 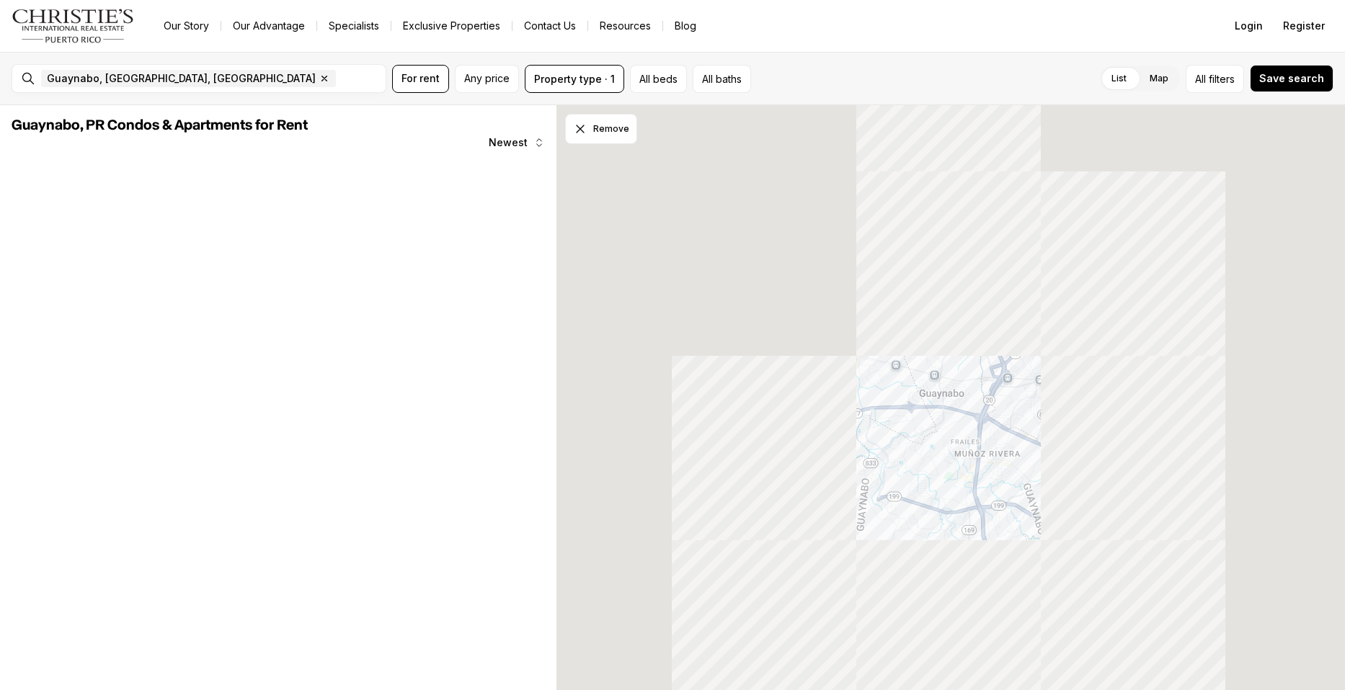 What do you see at coordinates (550, 26) in the screenshot?
I see `button: Contact Us` at bounding box center [550, 26].